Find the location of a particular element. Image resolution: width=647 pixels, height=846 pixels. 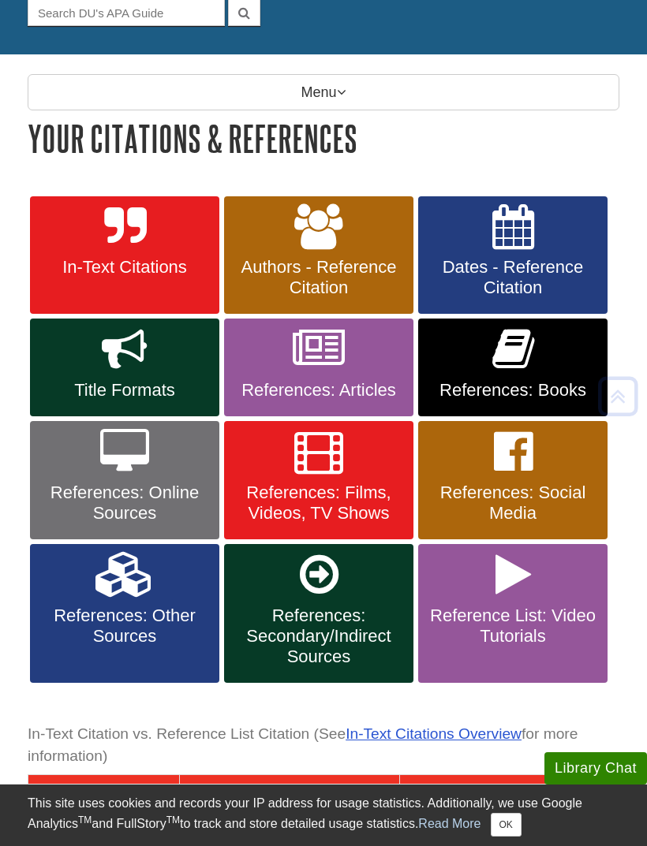

a: References: Social Media is located at coordinates (512, 480).